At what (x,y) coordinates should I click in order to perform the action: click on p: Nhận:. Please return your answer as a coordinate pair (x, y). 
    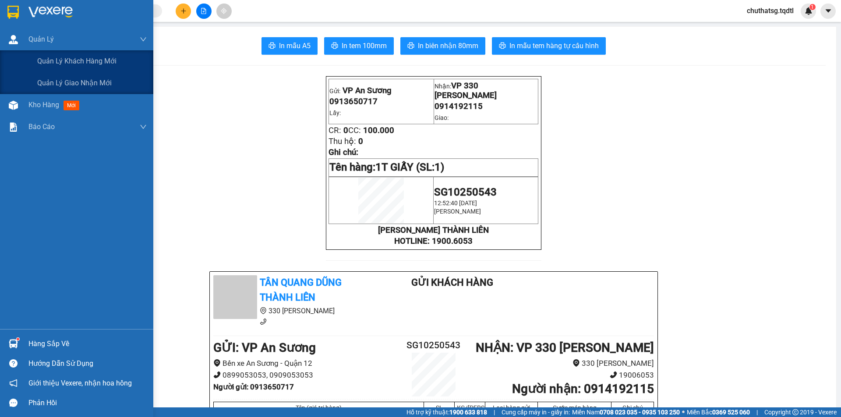
    Looking at the image, I should click on (486, 91).